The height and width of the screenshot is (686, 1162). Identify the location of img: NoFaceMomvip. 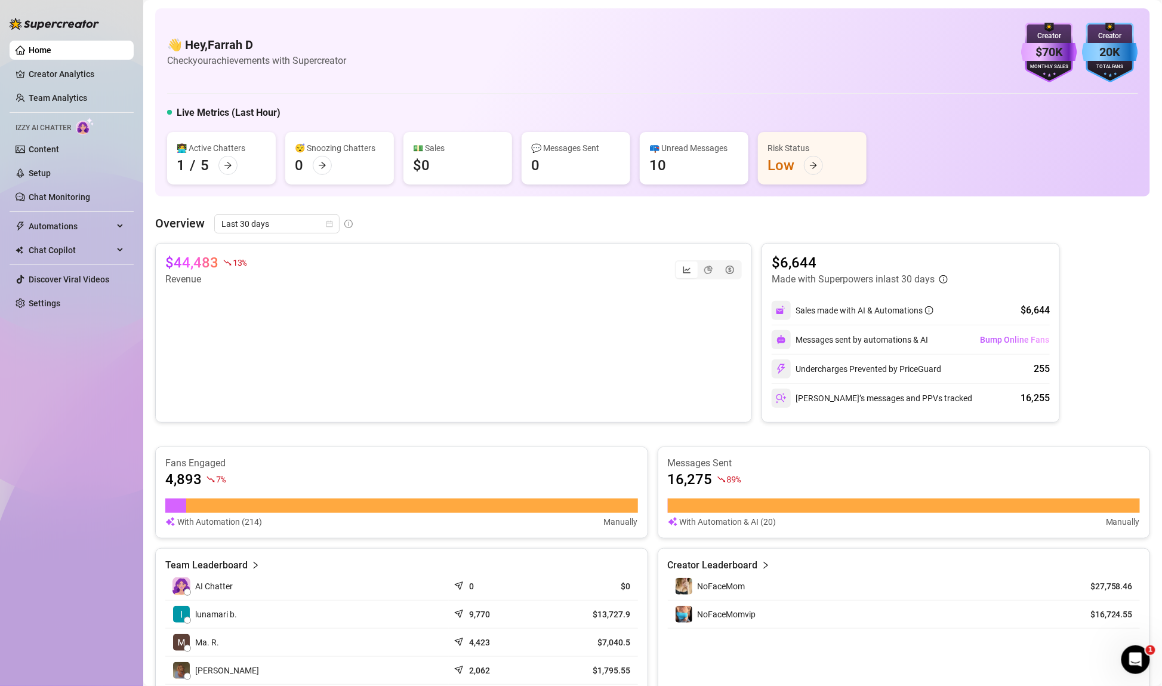
(684, 614).